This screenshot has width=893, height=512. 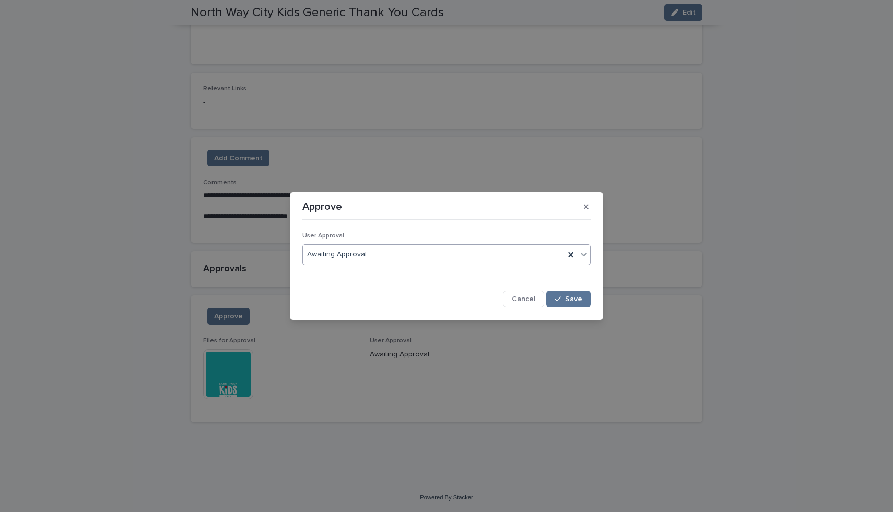 I want to click on p: Approve, so click(x=322, y=207).